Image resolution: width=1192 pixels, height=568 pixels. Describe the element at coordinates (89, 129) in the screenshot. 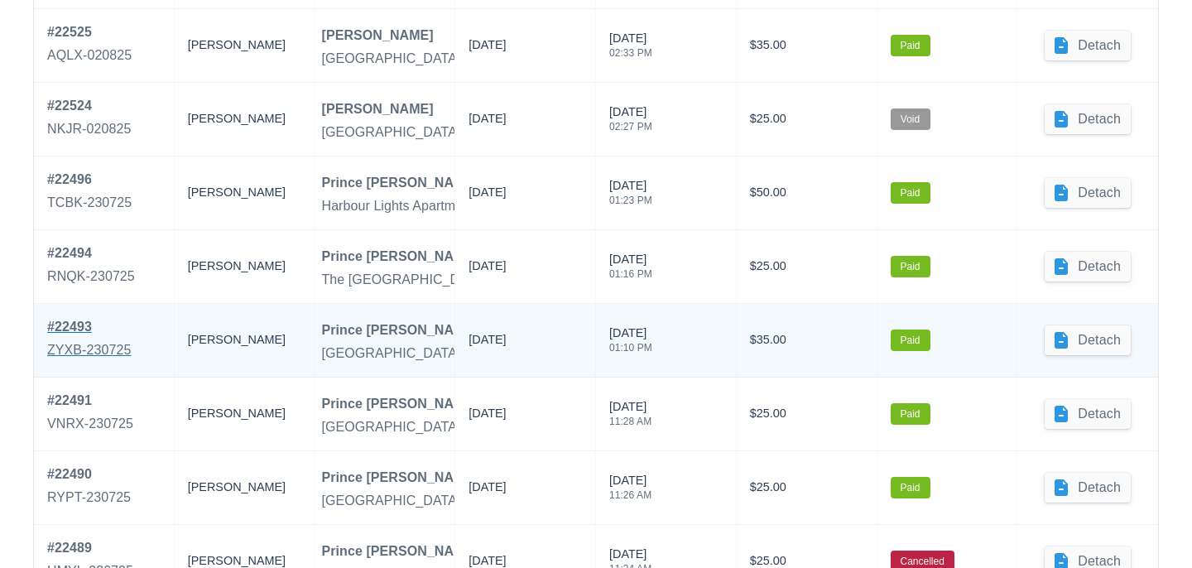

I see `div: NKJR-020825` at that location.